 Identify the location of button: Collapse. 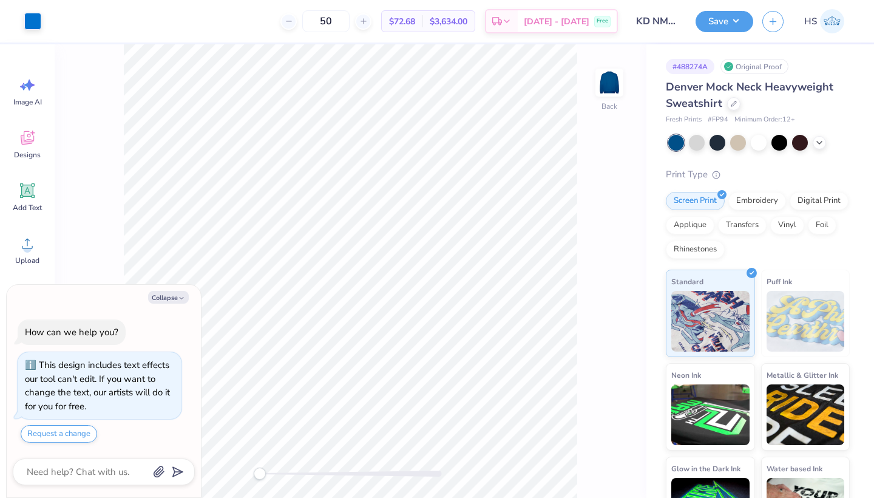
(168, 297).